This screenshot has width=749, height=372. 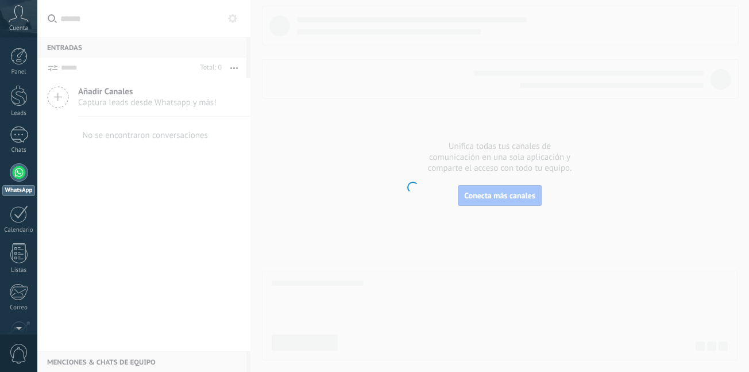 What do you see at coordinates (19, 270) in the screenshot?
I see `div: Listas` at bounding box center [19, 270].